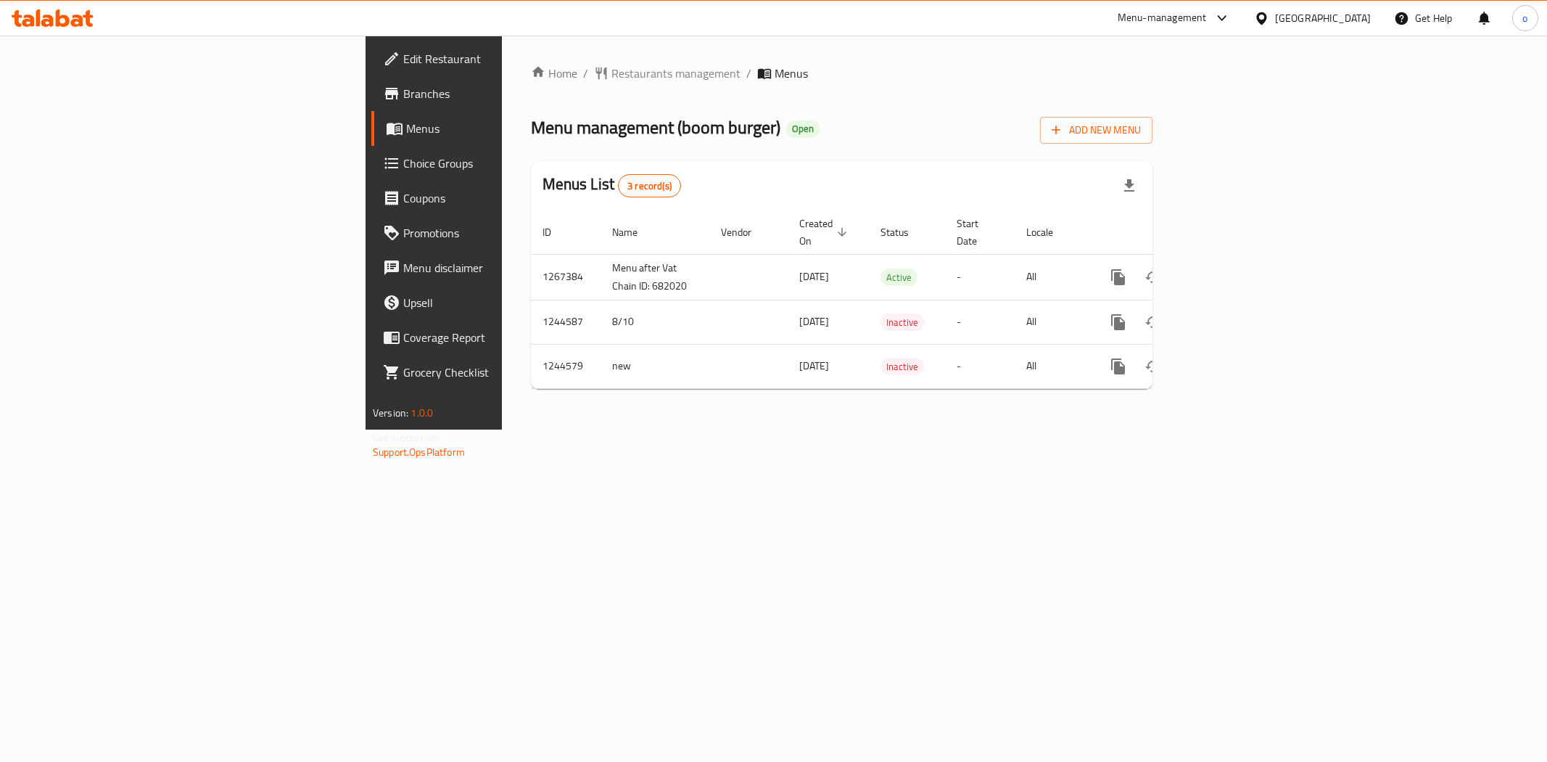 The width and height of the screenshot is (1547, 762). Describe the element at coordinates (899, 277) in the screenshot. I see `div: Active` at that location.